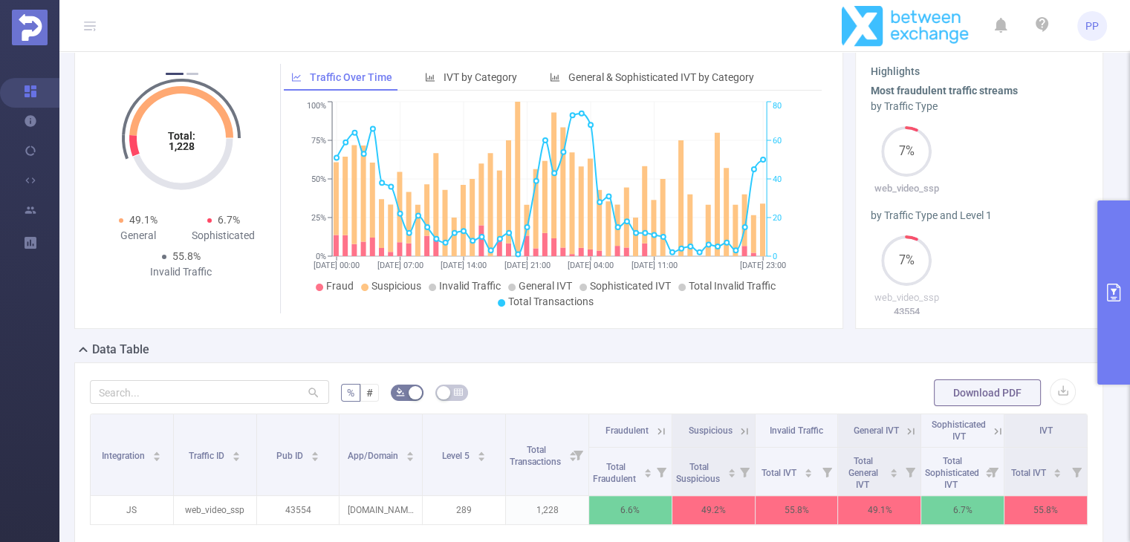  What do you see at coordinates (181, 272) in the screenshot?
I see `div: Invalid Traffic` at bounding box center [181, 272].